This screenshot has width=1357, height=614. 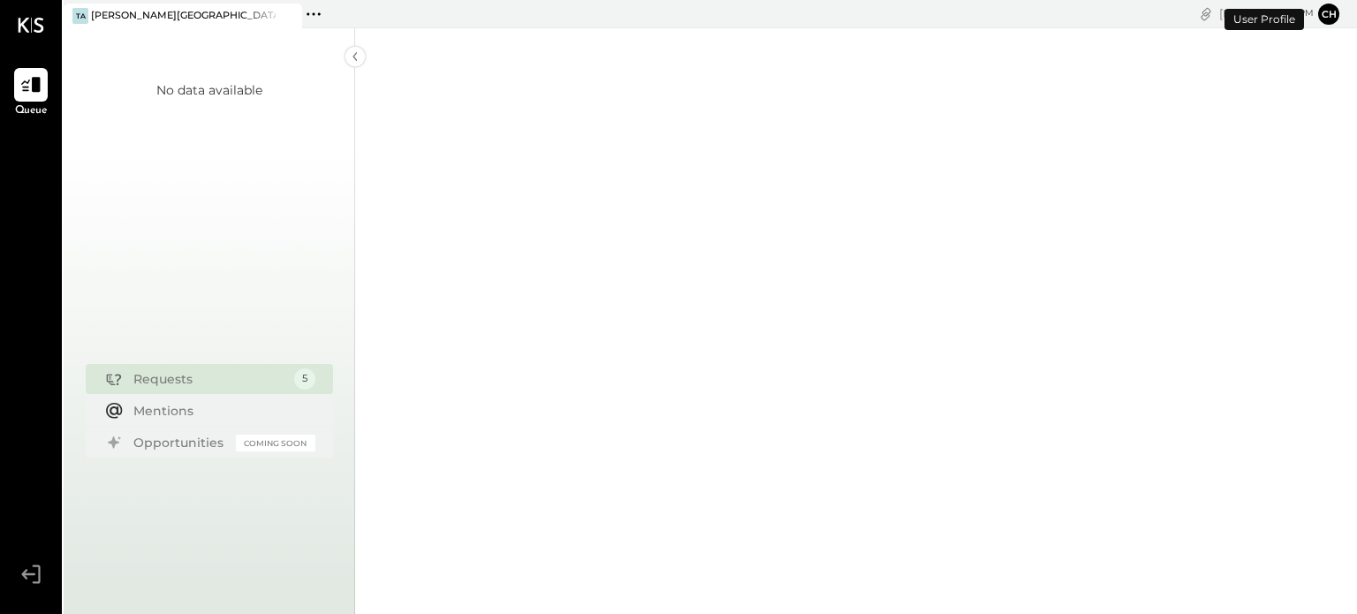 I want to click on div: Mentions, so click(x=220, y=411).